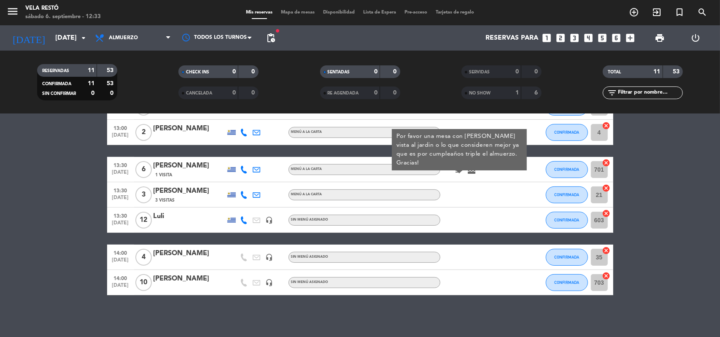 The image size is (720, 337). I want to click on span: 6, so click(143, 170).